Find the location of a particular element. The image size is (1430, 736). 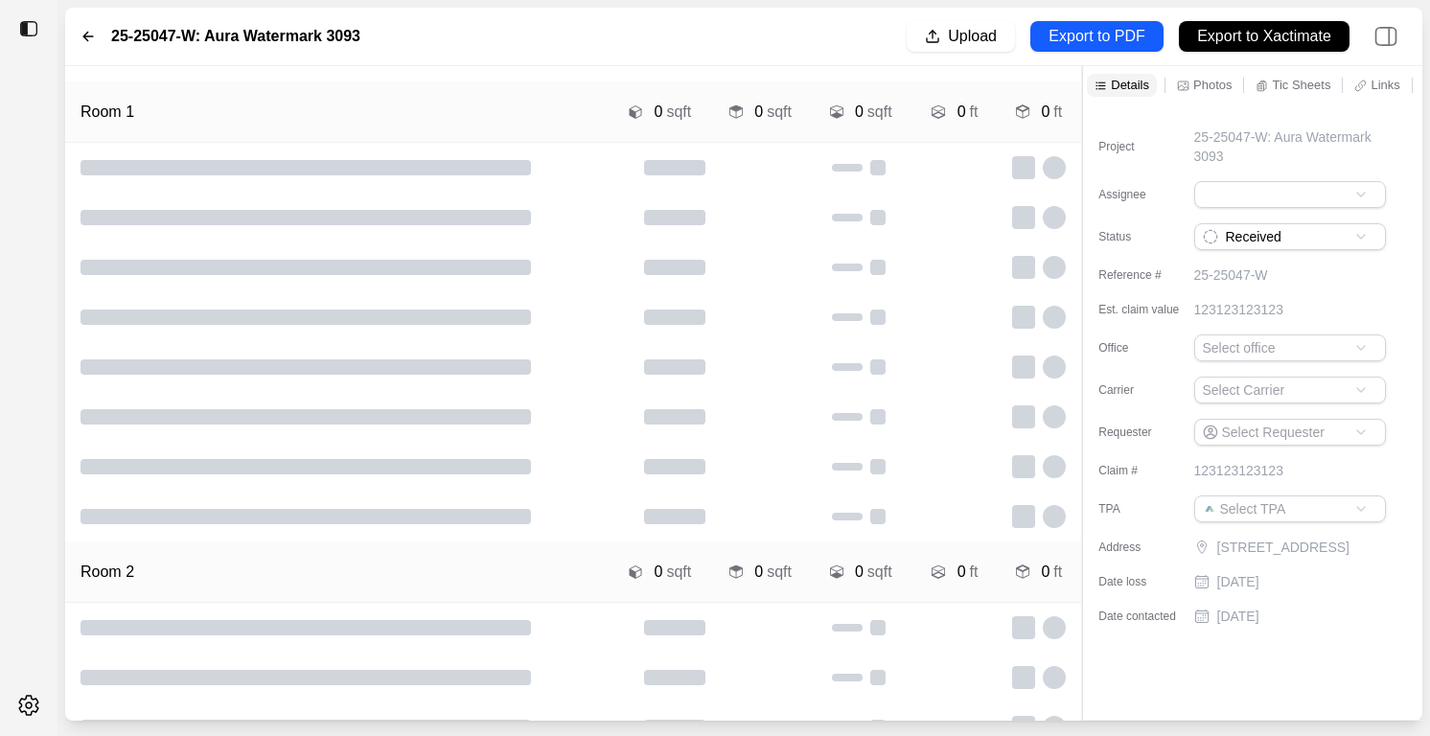

p: Details is located at coordinates (1130, 84).